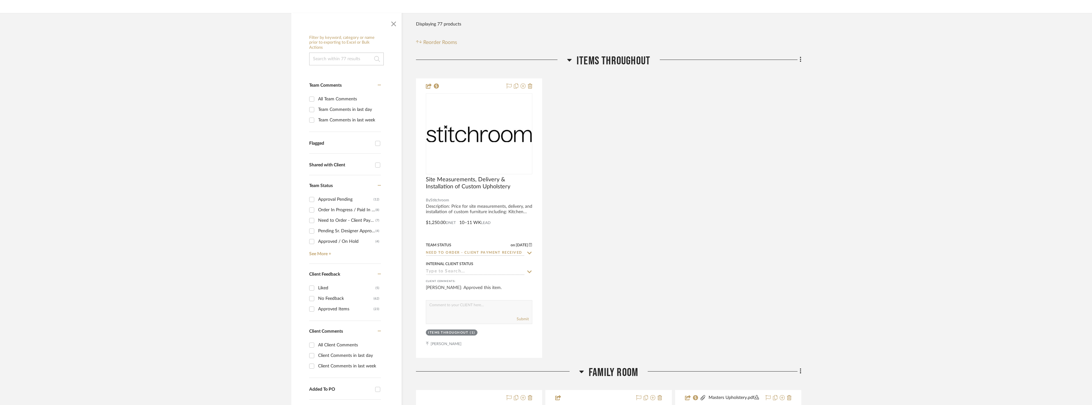 The width and height of the screenshot is (1092, 405). What do you see at coordinates (324, 274) in the screenshot?
I see `span: Client Feedback` at bounding box center [324, 274].